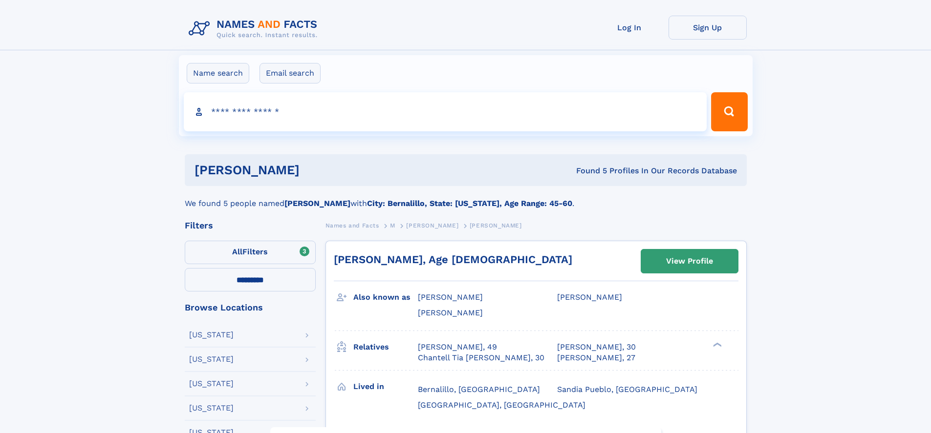  Describe the element at coordinates (445, 112) in the screenshot. I see `input: search input` at that location.